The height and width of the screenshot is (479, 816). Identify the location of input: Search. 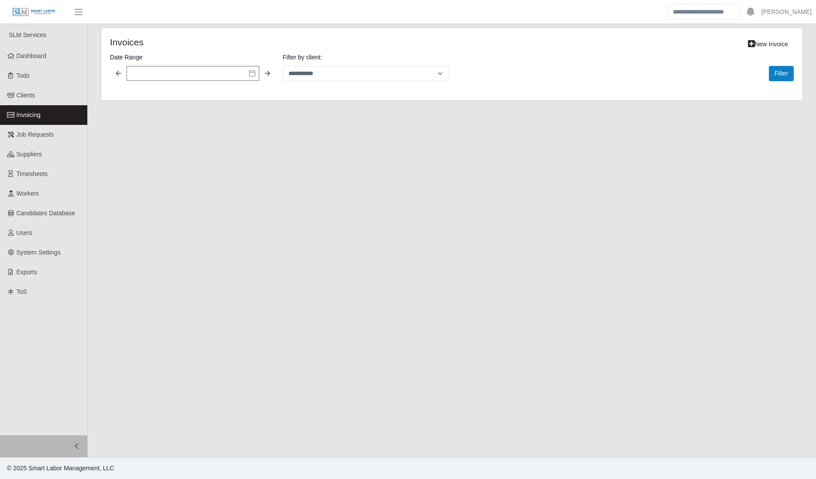
(703, 12).